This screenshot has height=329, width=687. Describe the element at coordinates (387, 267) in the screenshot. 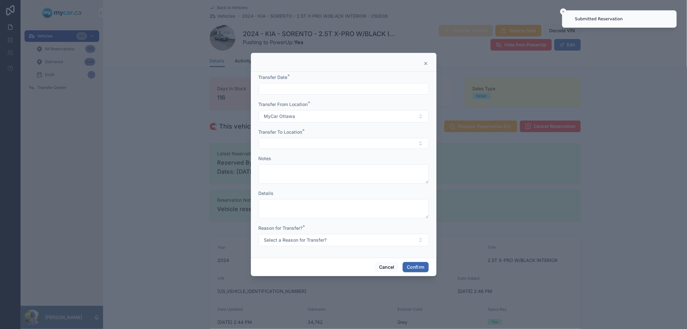

I see `button: Cancel` at that location.